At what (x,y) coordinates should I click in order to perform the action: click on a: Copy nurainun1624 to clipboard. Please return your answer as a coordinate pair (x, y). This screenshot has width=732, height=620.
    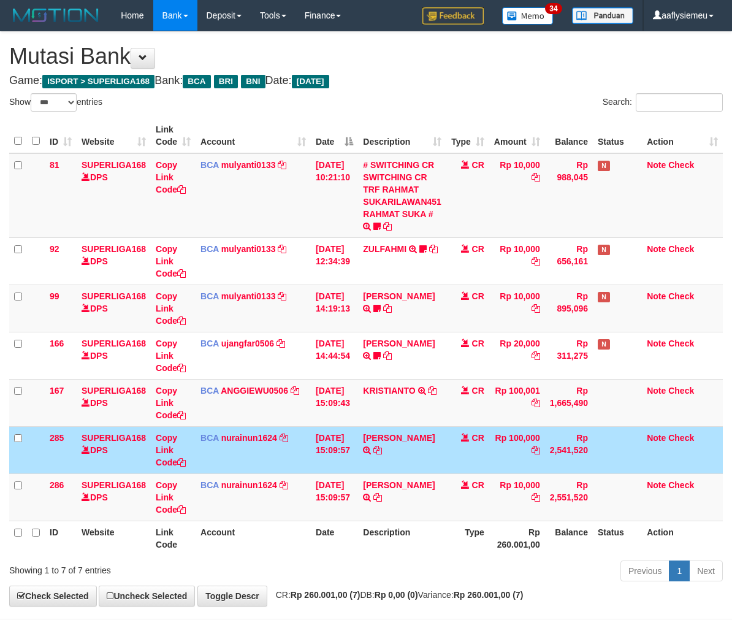
    Looking at the image, I should click on (284, 485).